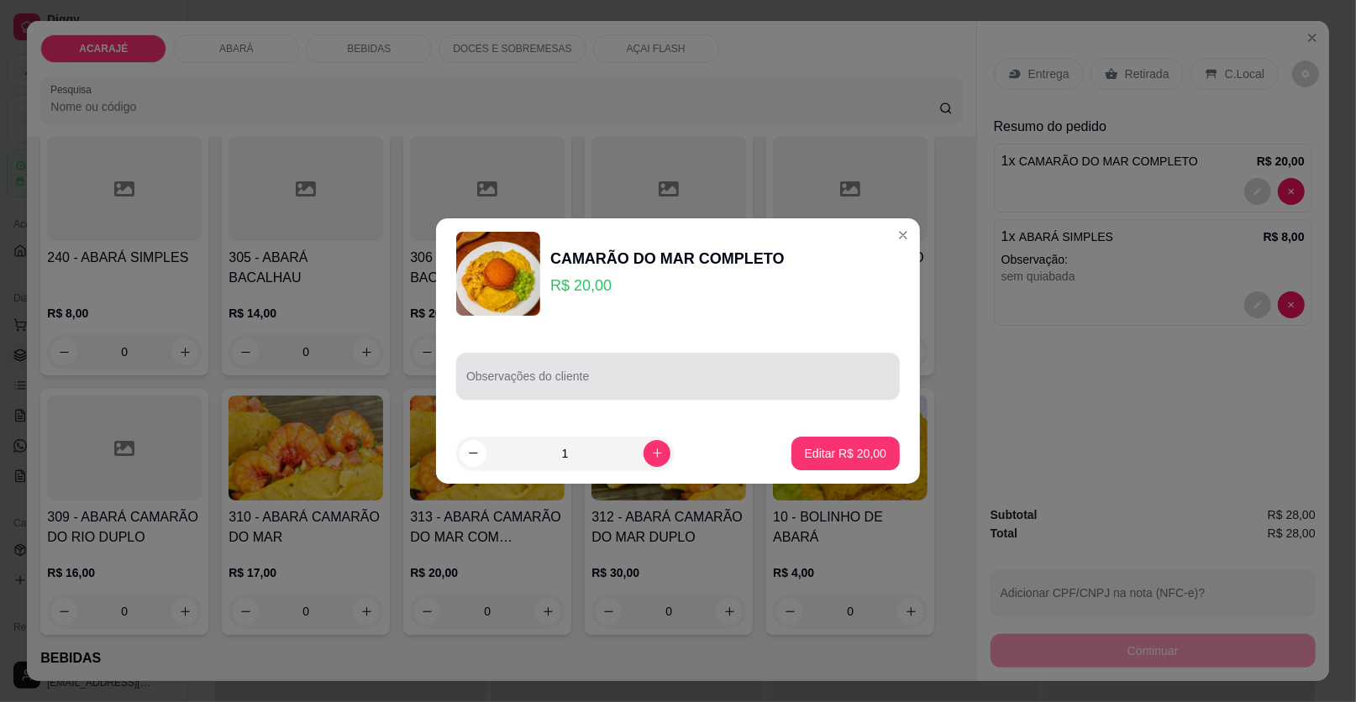  I want to click on img: product-image, so click(498, 274).